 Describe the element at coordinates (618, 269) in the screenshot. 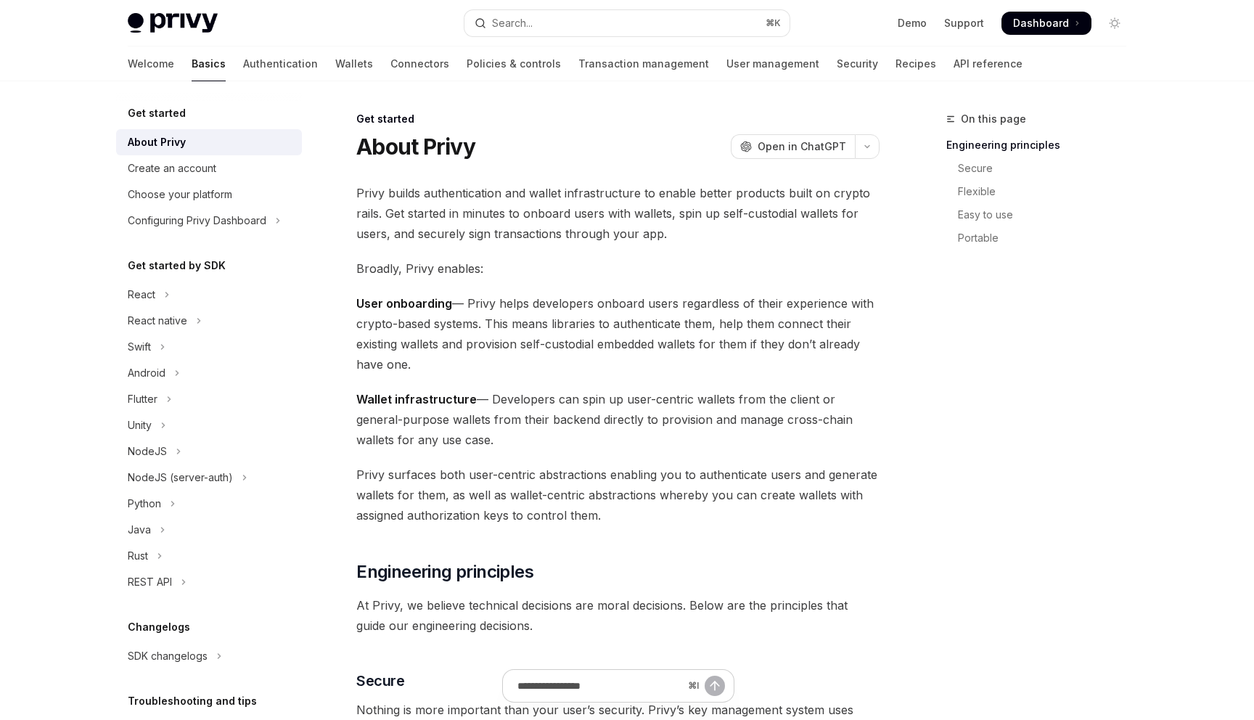

I see `span: Broadly, Privy enables:` at that location.